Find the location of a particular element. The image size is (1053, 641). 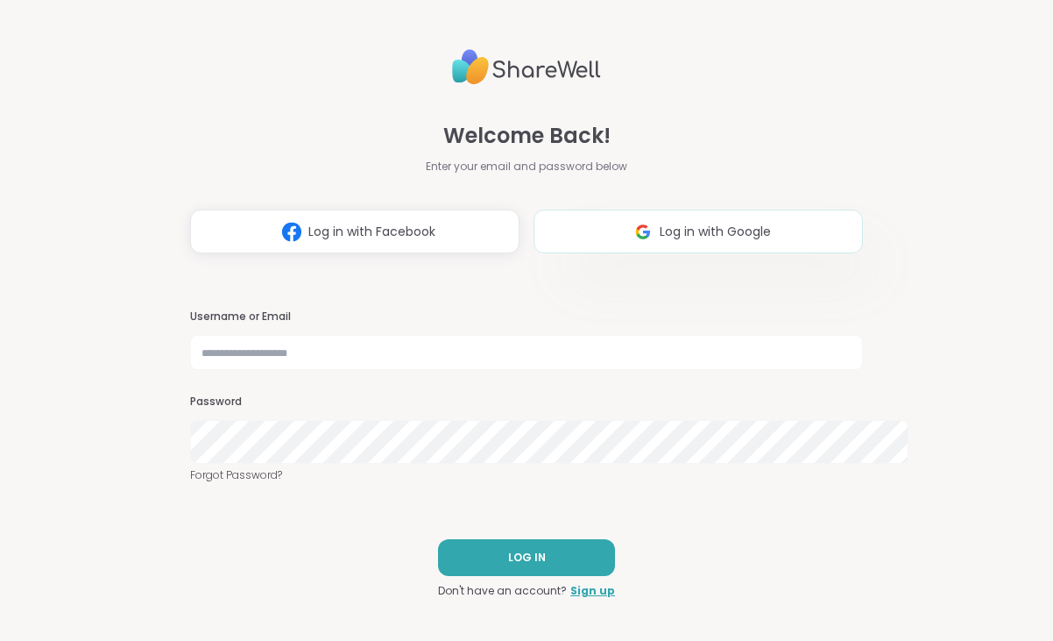

a: Forgot Password? is located at coordinates (527, 475).